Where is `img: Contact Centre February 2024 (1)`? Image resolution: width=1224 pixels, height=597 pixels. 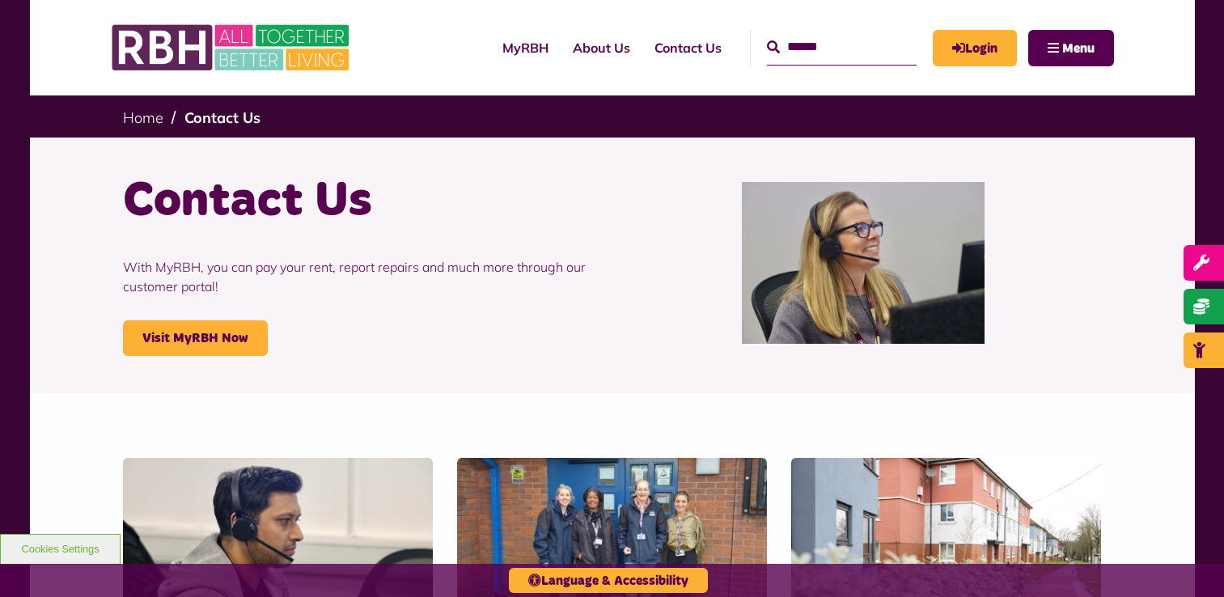
img: Contact Centre February 2024 (1) is located at coordinates (863, 263).